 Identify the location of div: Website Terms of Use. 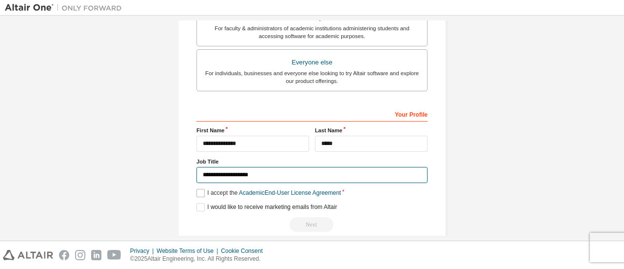
(189, 251).